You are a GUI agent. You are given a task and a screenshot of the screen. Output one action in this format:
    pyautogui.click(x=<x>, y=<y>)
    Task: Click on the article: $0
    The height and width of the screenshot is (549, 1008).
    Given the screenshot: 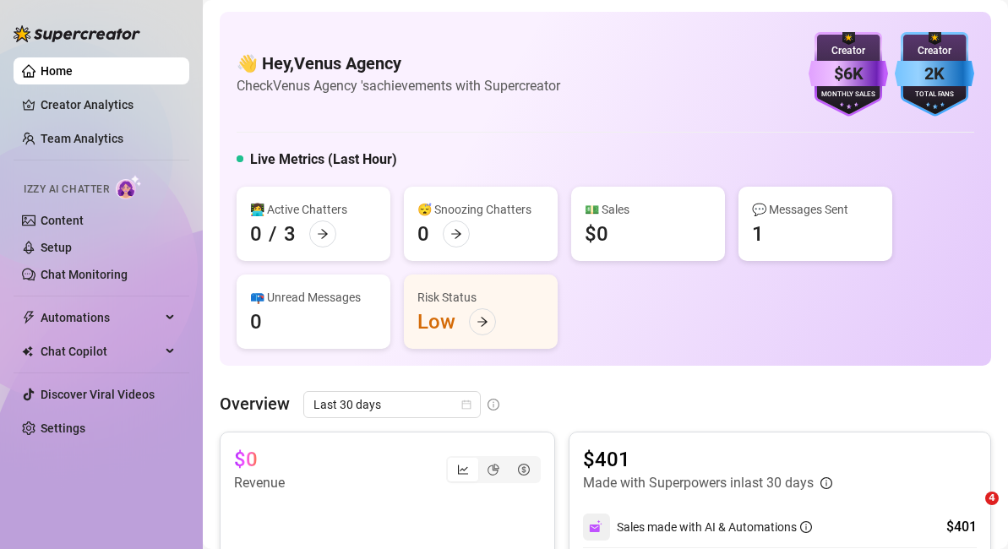 What is the action you would take?
    pyautogui.click(x=246, y=459)
    